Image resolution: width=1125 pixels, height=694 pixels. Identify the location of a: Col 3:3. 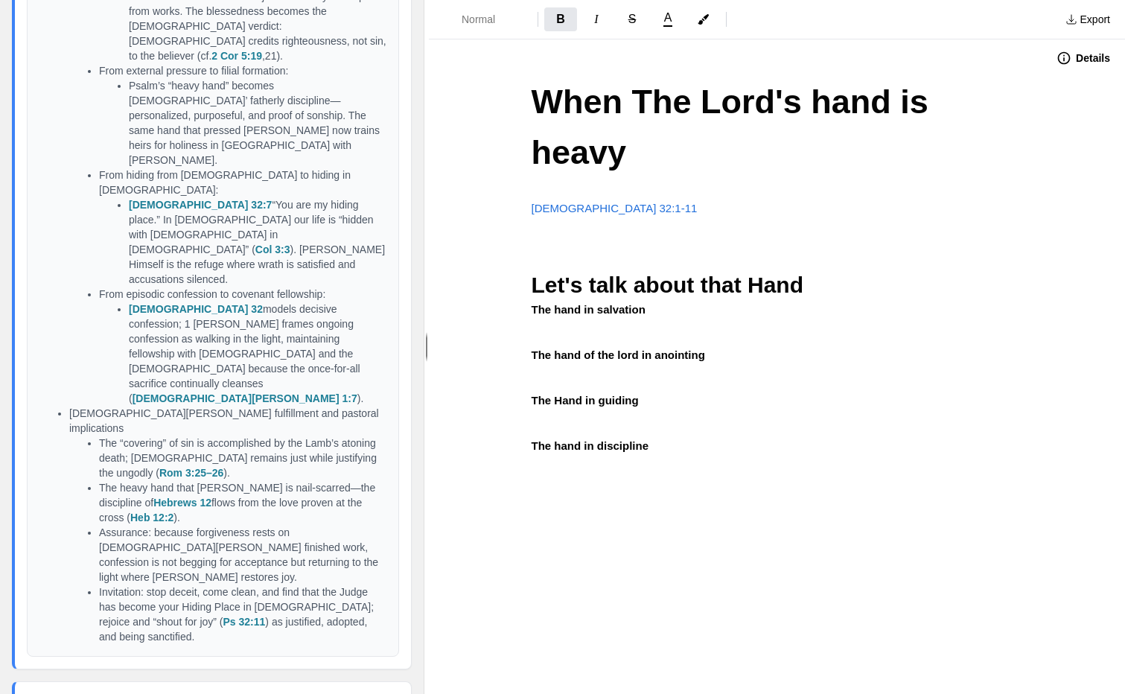
(273, 250).